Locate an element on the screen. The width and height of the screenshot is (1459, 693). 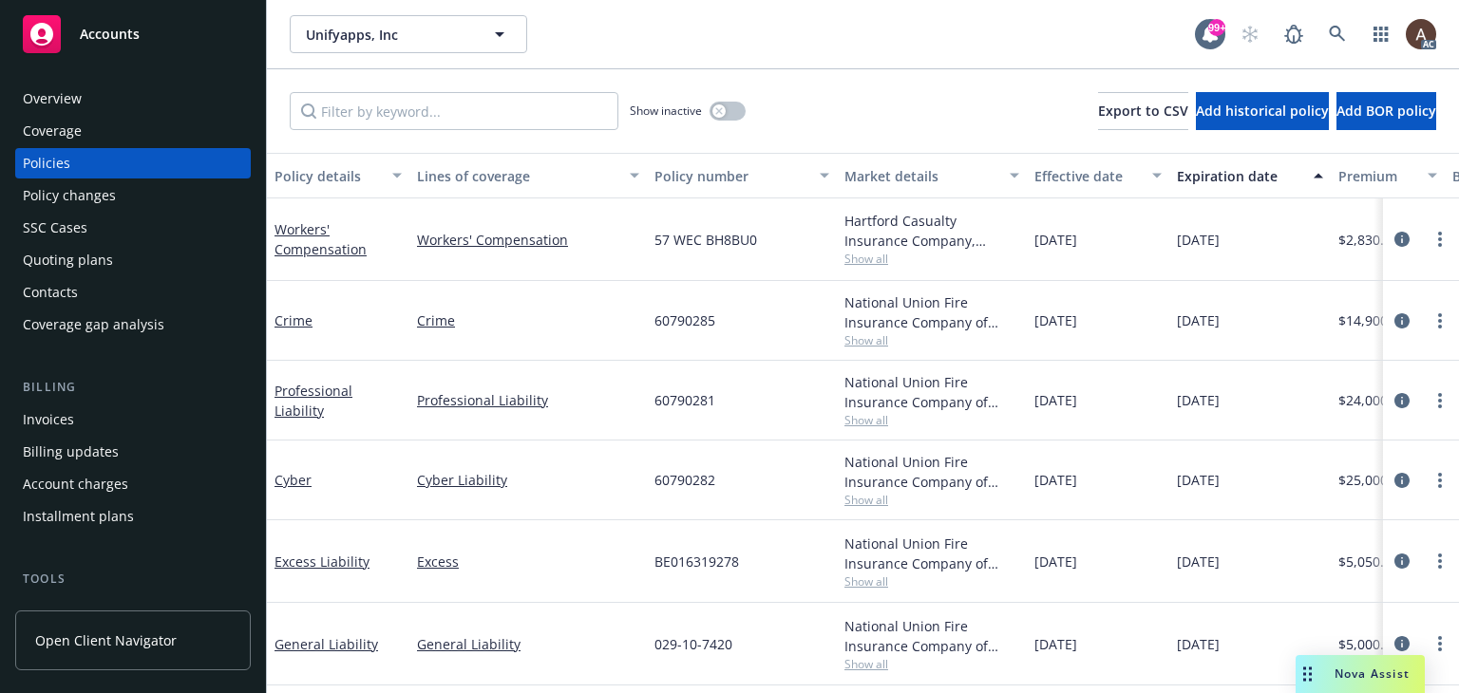
button: Nova Assist is located at coordinates (1360, 674).